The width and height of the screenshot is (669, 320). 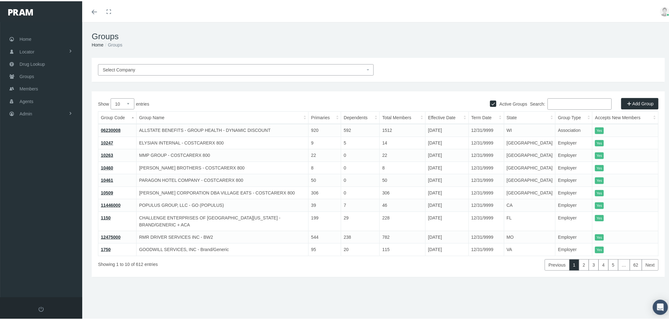 I want to click on a: 1750, so click(x=106, y=248).